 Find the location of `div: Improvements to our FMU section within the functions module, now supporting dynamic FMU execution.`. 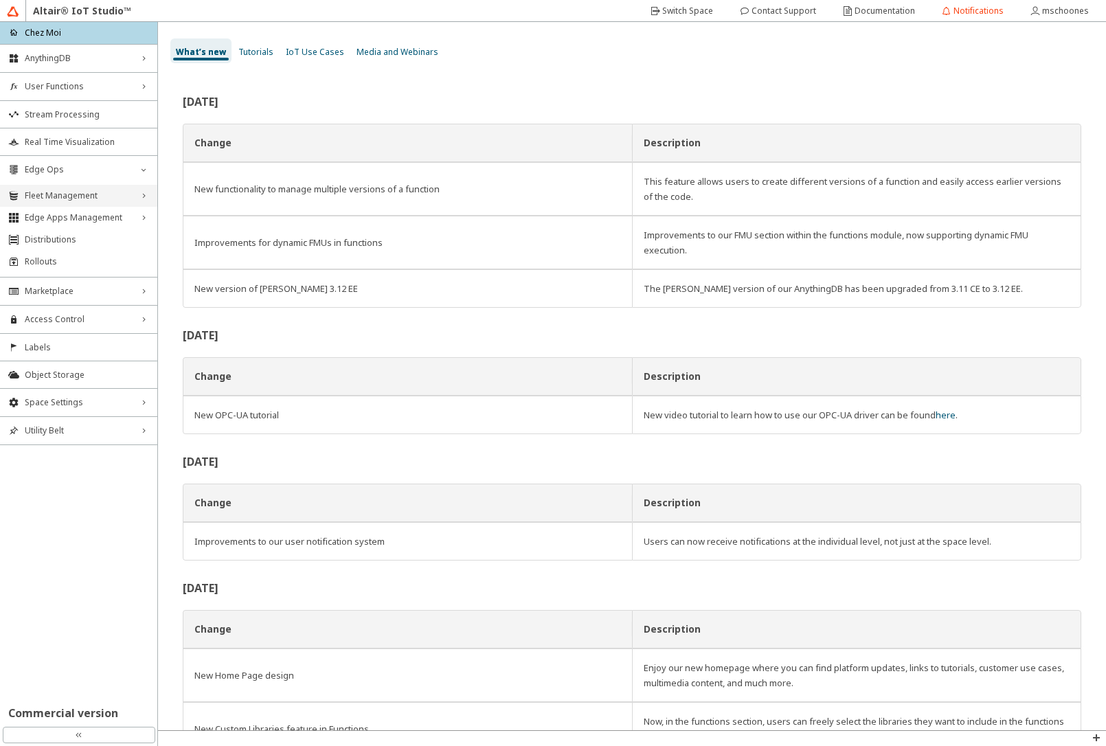

div: Improvements to our FMU section within the functions module, now supporting dynamic FMU execution. is located at coordinates (857, 242).